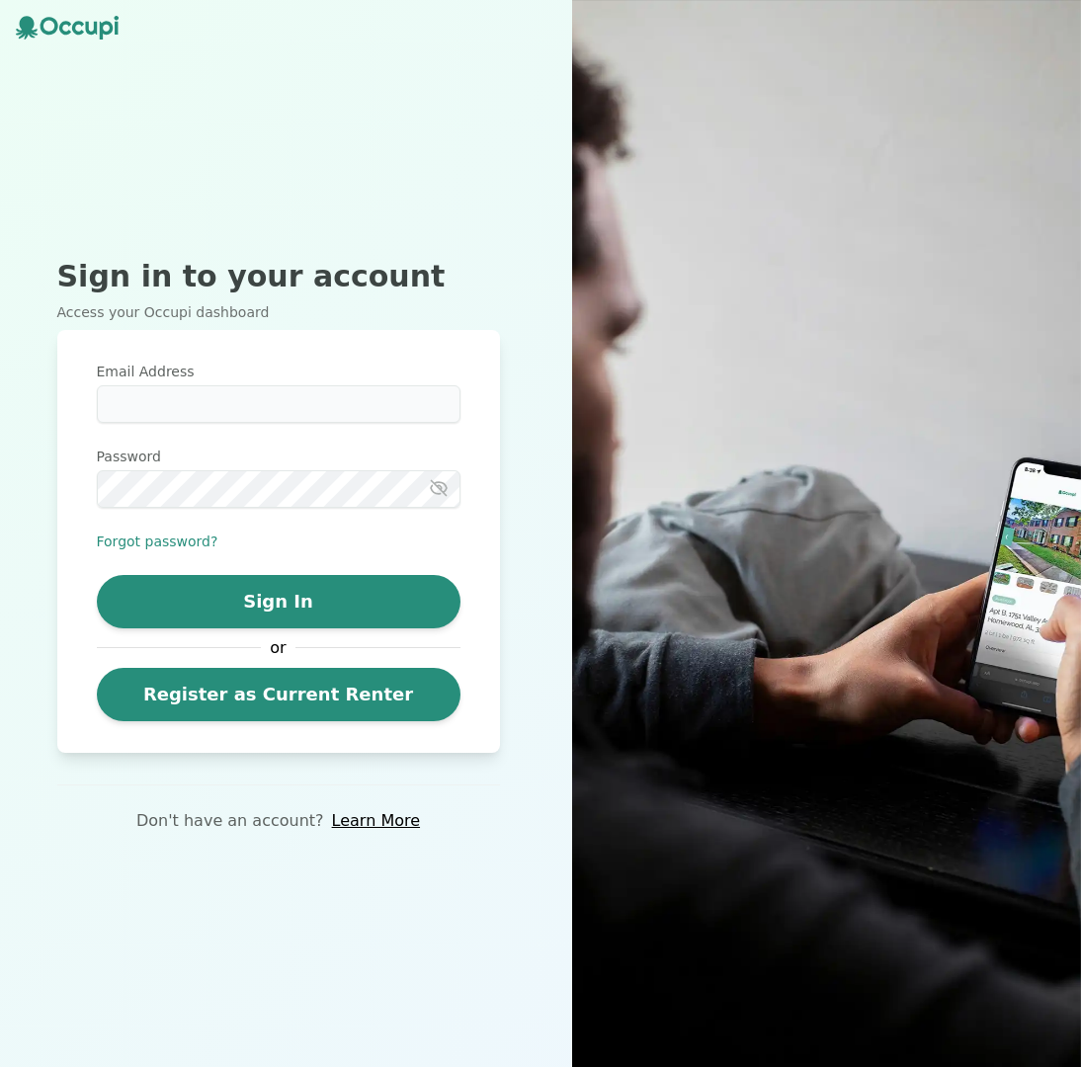 Image resolution: width=1081 pixels, height=1067 pixels. Describe the element at coordinates (279, 371) in the screenshot. I see `label: Email Address` at that location.